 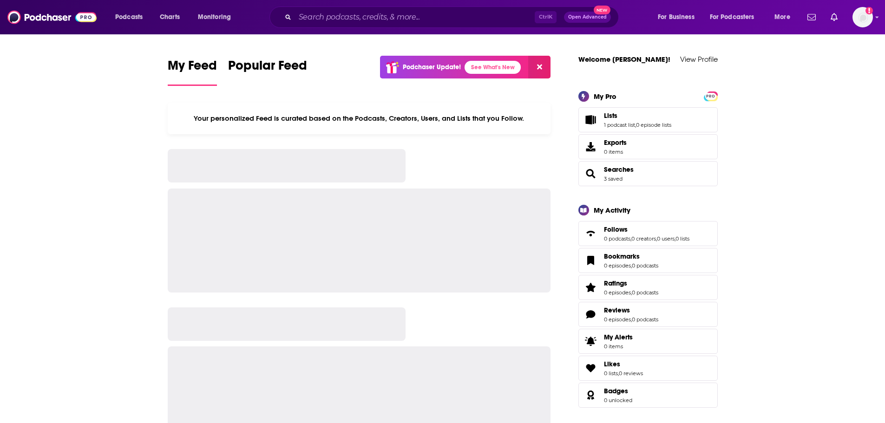 What do you see at coordinates (192, 72) in the screenshot?
I see `a: My Feed` at bounding box center [192, 72].